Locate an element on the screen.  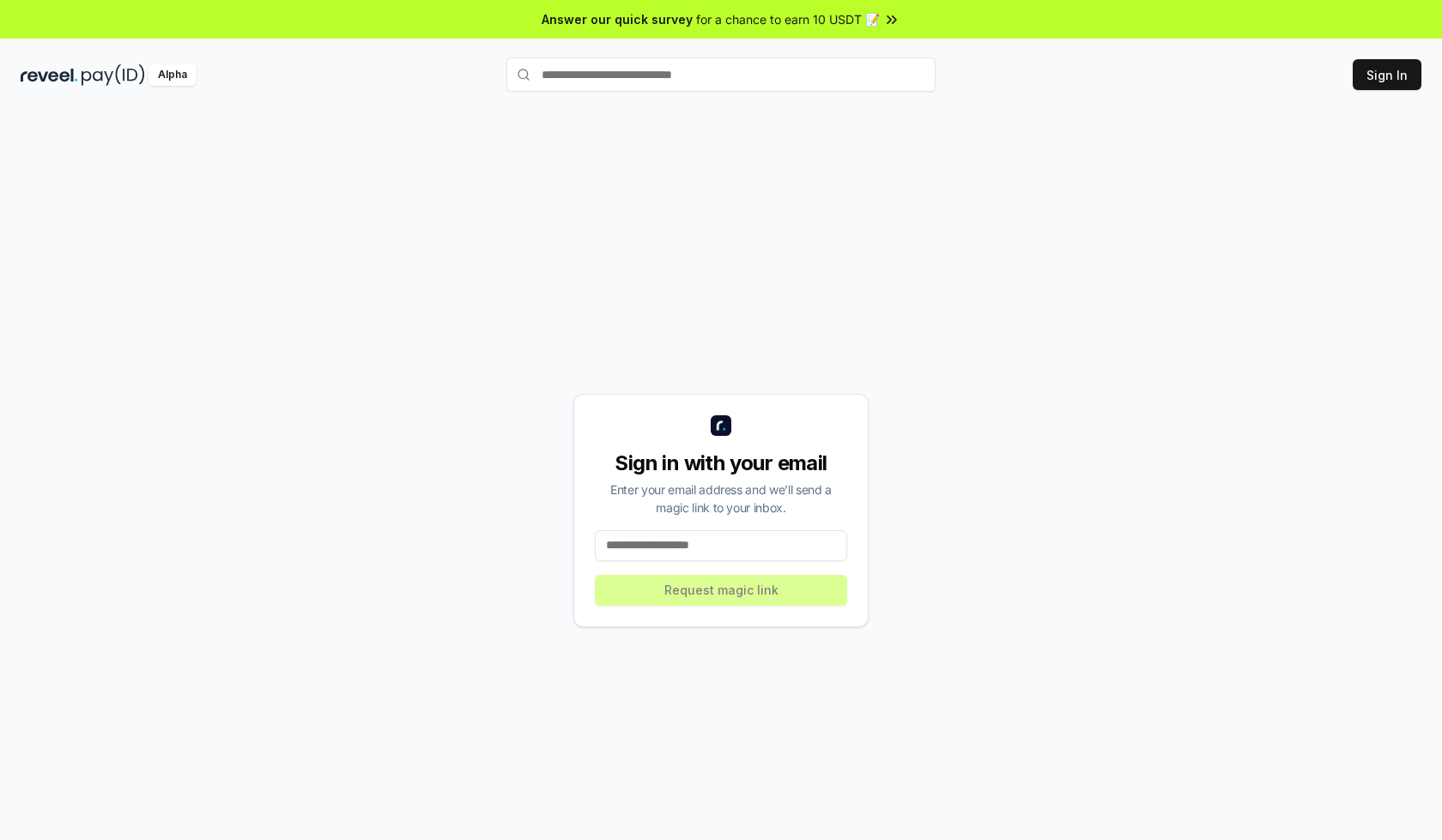
img: pay_id is located at coordinates (114, 75).